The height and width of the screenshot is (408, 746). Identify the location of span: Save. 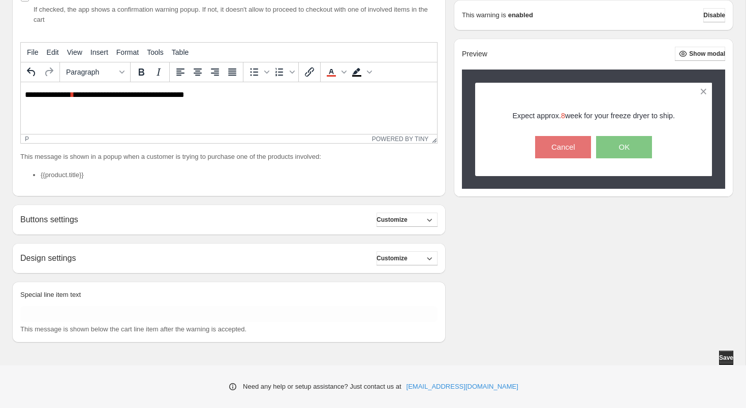
(726, 358).